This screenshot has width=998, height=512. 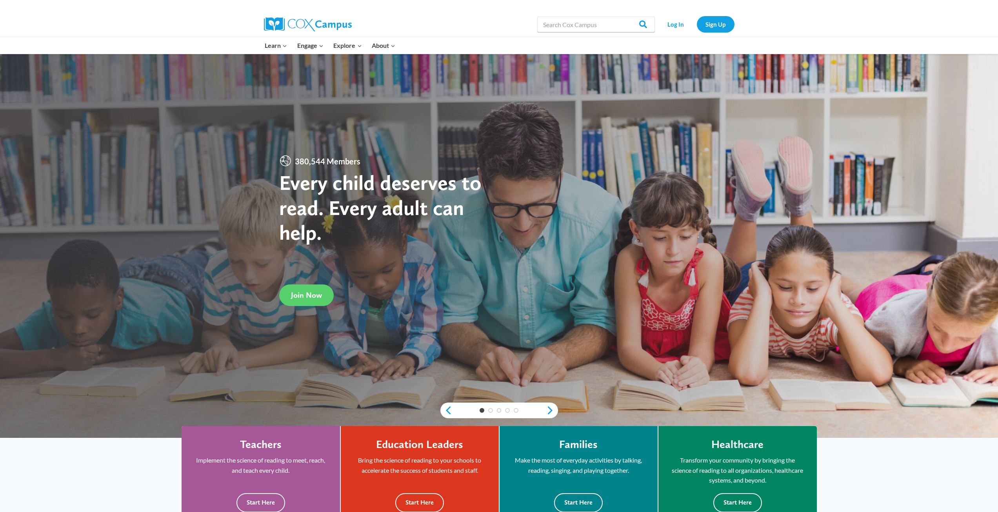 I want to click on h4: Healthcare, so click(x=737, y=444).